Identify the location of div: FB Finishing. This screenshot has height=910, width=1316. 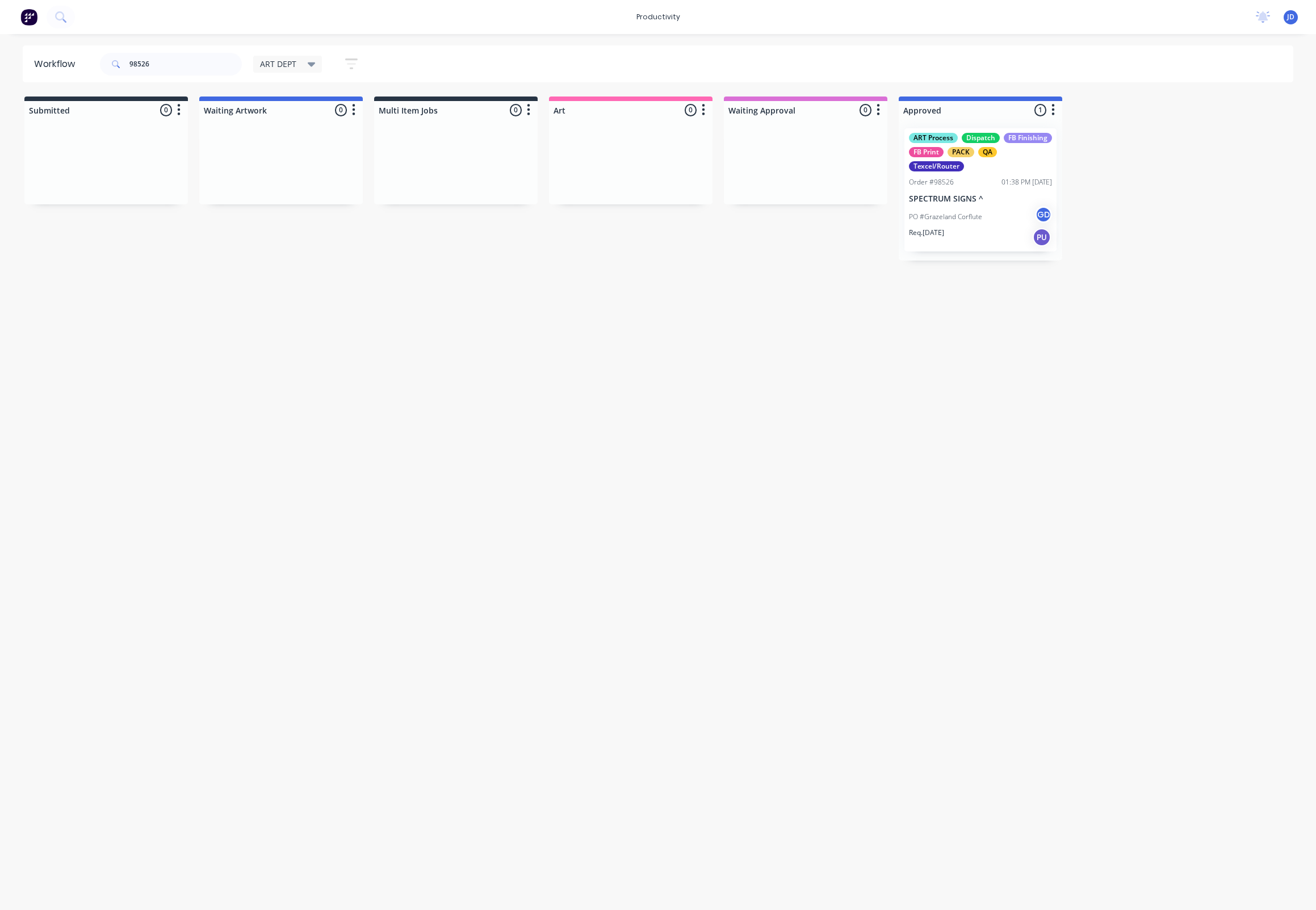
(1027, 138).